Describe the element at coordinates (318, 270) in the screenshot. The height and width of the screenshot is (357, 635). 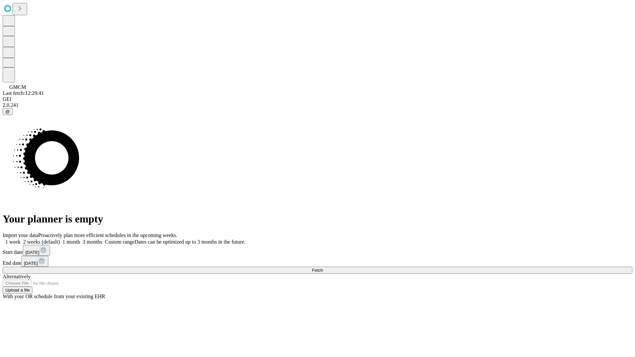
I see `button: Fetch` at that location.